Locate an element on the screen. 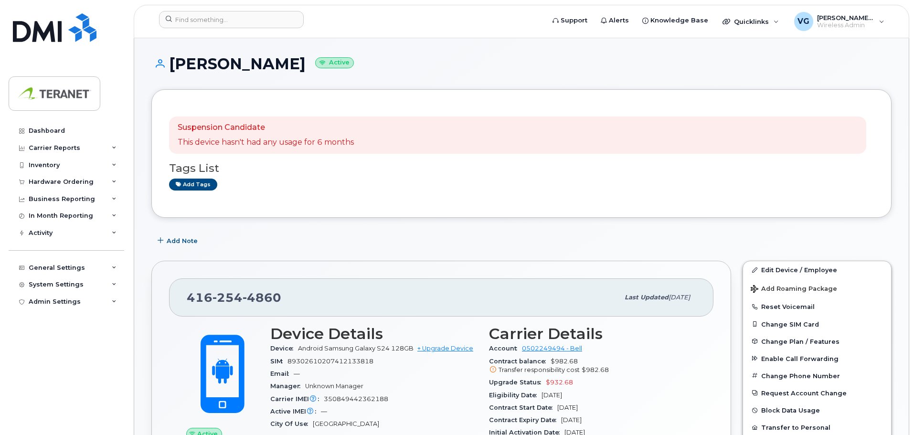 The image size is (914, 435). span: Active IMEI is located at coordinates (296, 411).